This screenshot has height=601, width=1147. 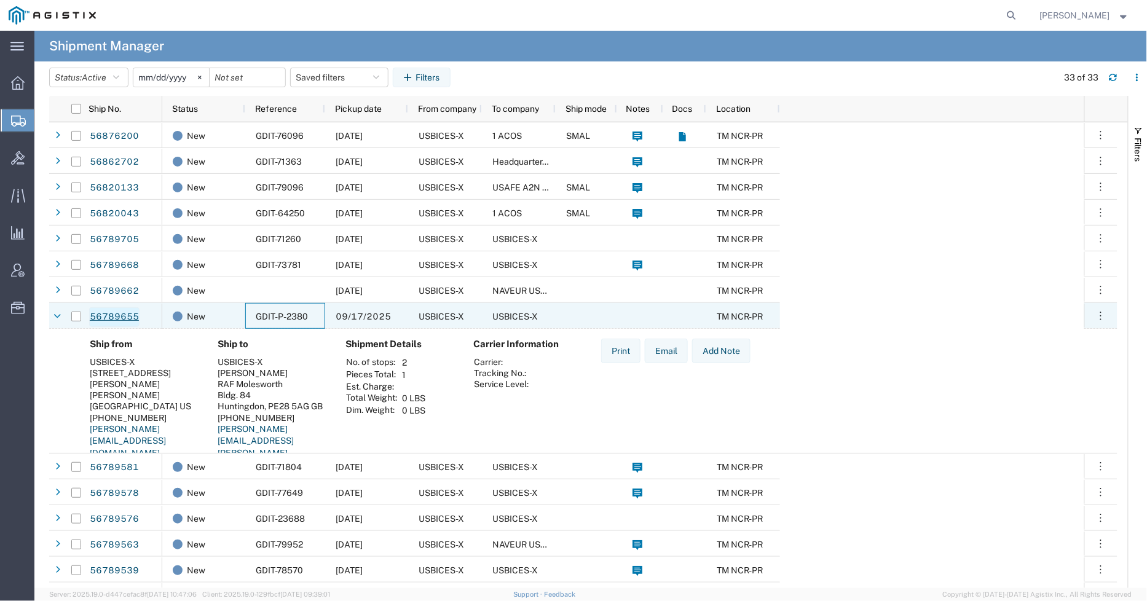 What do you see at coordinates (523, 344) in the screenshot?
I see `h4: Carrier Information` at bounding box center [523, 344].